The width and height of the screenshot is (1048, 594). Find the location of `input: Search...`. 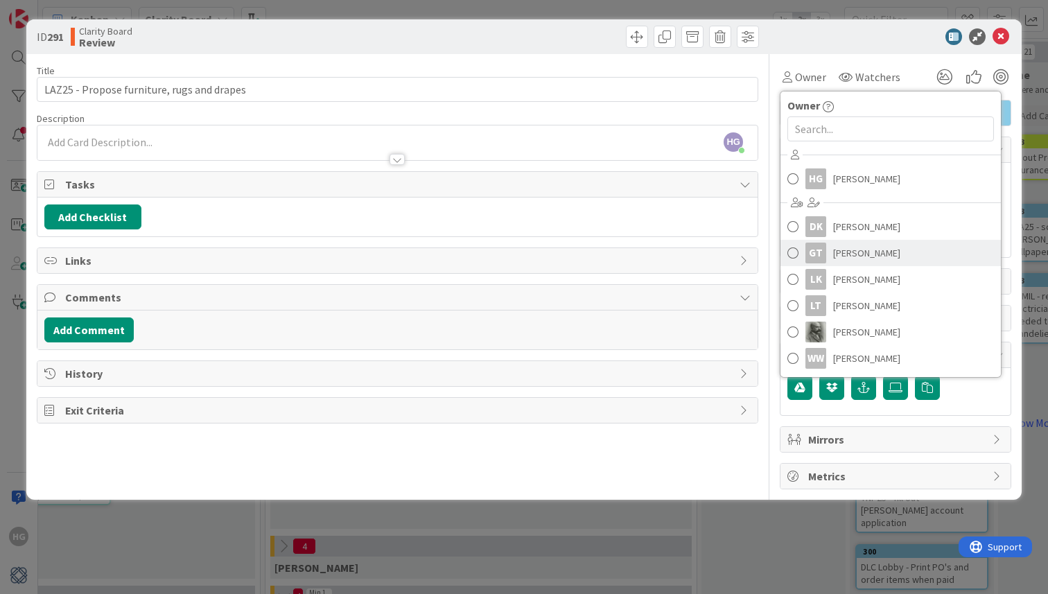

input: Search... is located at coordinates (891, 129).